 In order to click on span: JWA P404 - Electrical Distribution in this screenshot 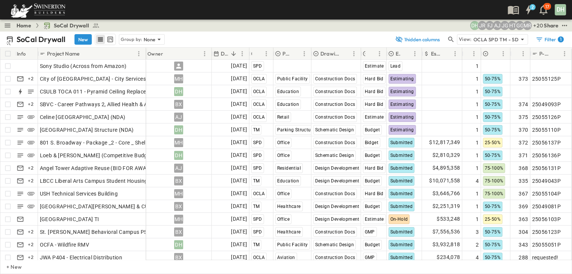, I will do `click(81, 258)`.